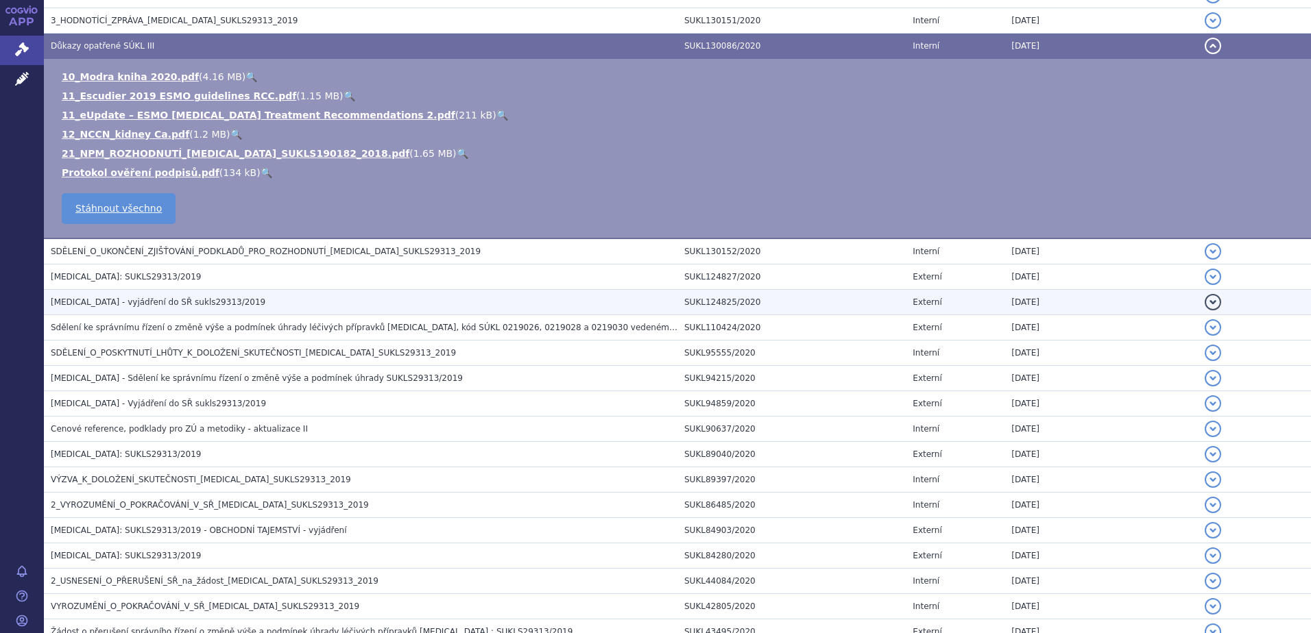 This screenshot has height=633, width=1311. I want to click on a: 11_Escudier 2019 ESMO guidelines RCC.pdf, so click(179, 96).